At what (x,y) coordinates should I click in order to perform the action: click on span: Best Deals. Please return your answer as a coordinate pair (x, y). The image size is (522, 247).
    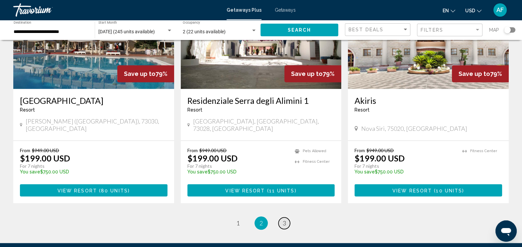
    Looking at the image, I should click on (366, 30).